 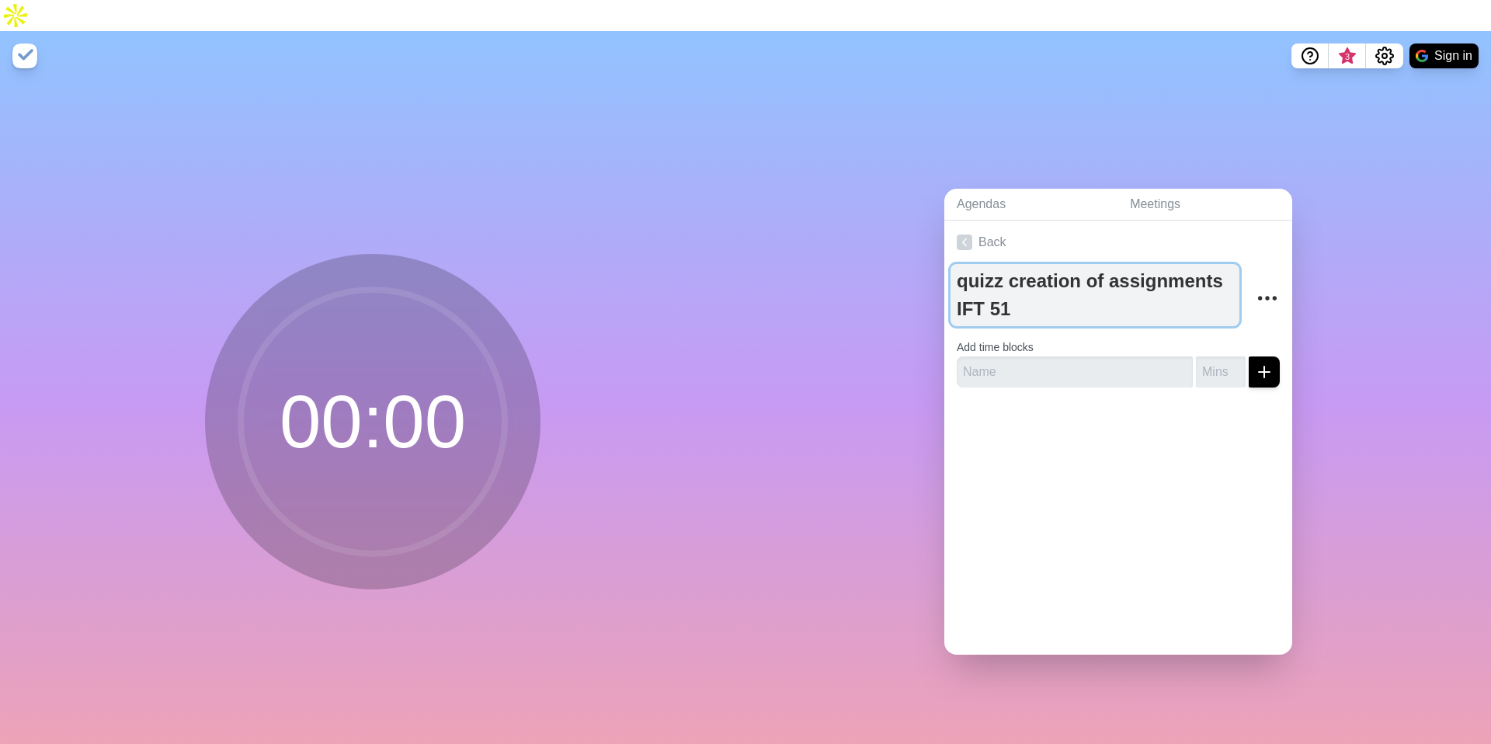 I want to click on button: Settings, so click(x=1385, y=56).